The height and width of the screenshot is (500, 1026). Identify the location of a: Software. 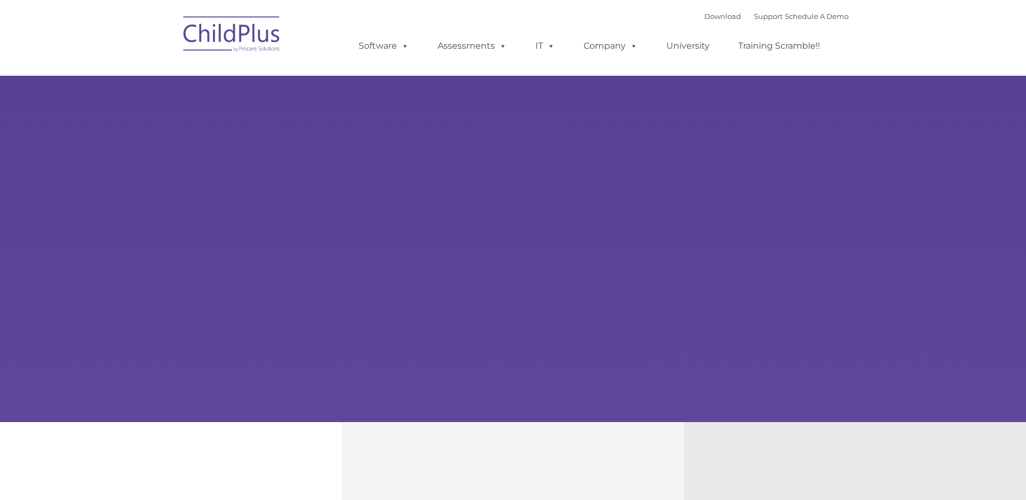
(384, 46).